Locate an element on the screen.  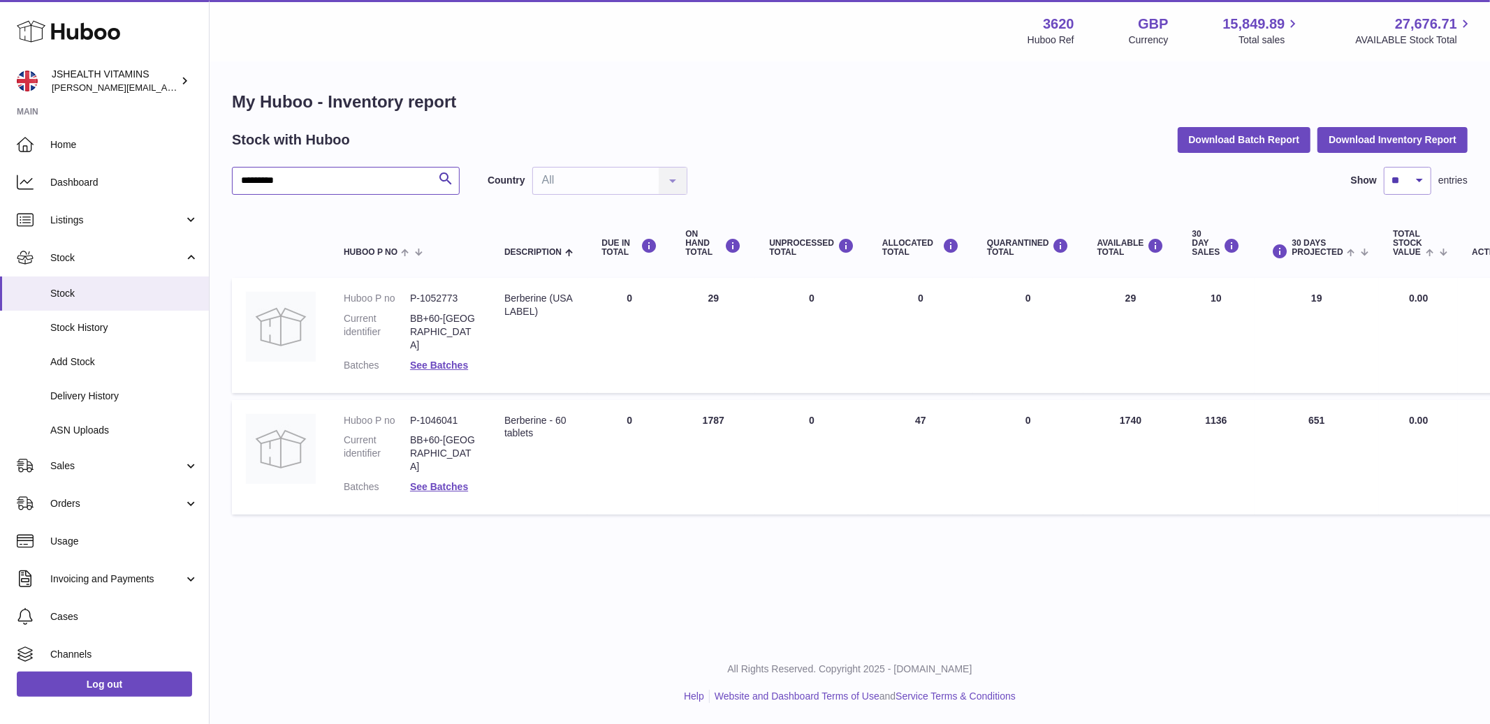
td: 10 is located at coordinates (1216, 335).